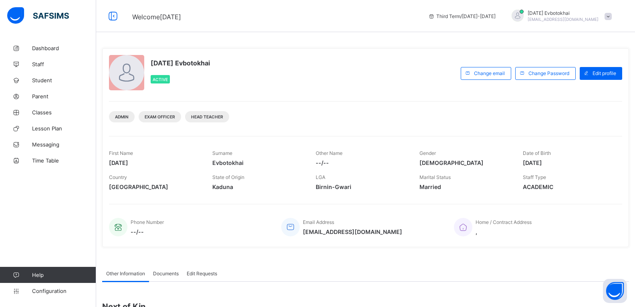 This screenshot has height=307, width=635. Describe the element at coordinates (462, 16) in the screenshot. I see `span: session/term information` at that location.